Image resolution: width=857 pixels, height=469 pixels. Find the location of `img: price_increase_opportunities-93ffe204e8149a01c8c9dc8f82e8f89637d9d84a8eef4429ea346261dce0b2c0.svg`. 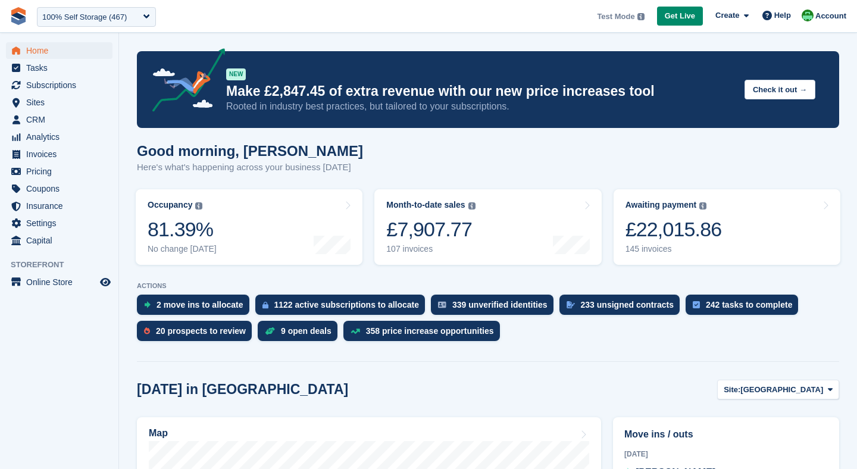

img: price_increase_opportunities-93ffe204e8149a01c8c9dc8f82e8f89637d9d84a8eef4429ea346261dce0b2c0.svg is located at coordinates (355, 331).